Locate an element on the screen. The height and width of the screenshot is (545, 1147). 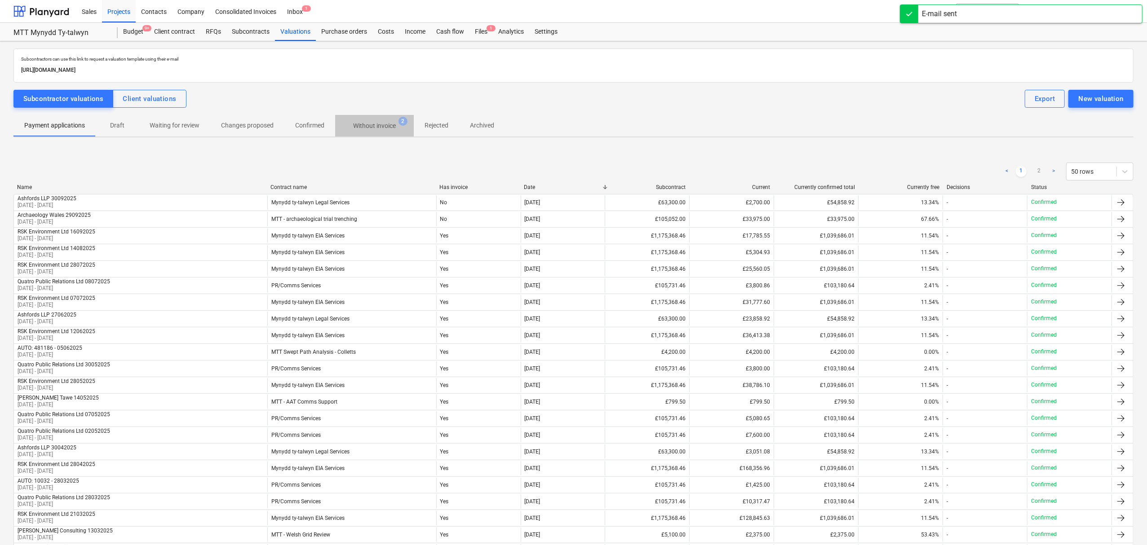
div: £2,375.00 is located at coordinates (816, 535).